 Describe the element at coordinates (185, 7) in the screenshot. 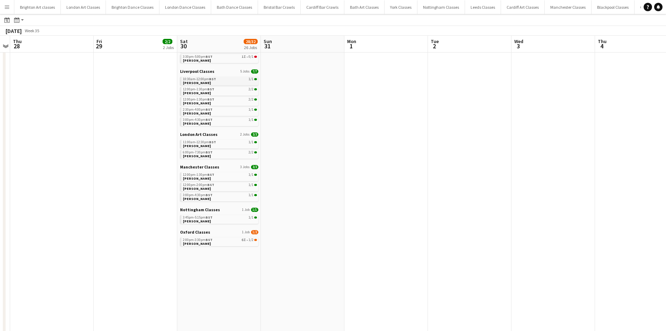

I see `button: London Dance Classes` at that location.